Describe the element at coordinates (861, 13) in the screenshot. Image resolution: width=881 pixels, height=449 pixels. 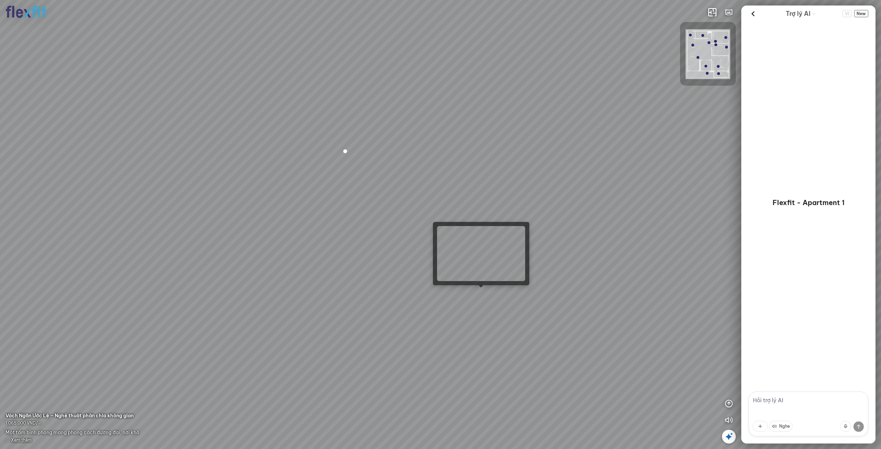
I see `button: New Chat` at that location.